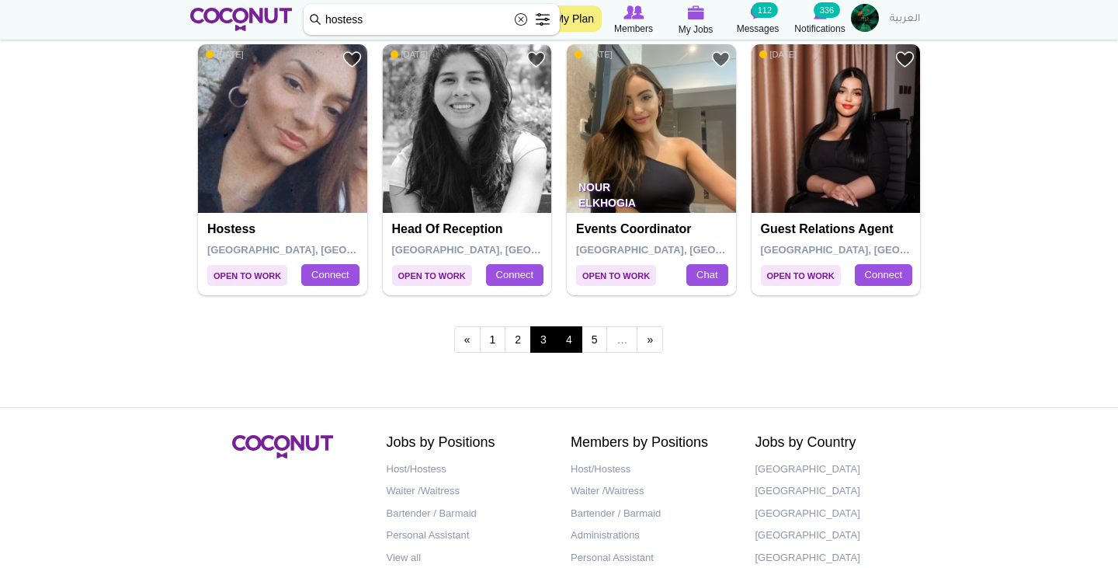  What do you see at coordinates (651, 191) in the screenshot?
I see `p: Nour ElKhogia` at bounding box center [651, 191].